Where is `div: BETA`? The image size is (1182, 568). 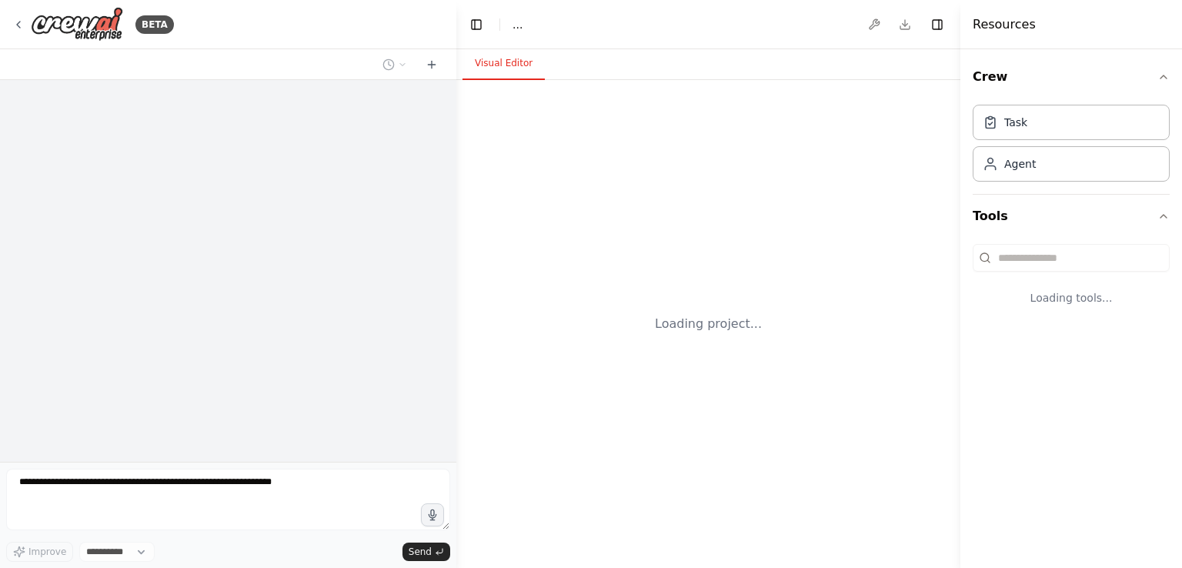
div: BETA is located at coordinates (155, 25).